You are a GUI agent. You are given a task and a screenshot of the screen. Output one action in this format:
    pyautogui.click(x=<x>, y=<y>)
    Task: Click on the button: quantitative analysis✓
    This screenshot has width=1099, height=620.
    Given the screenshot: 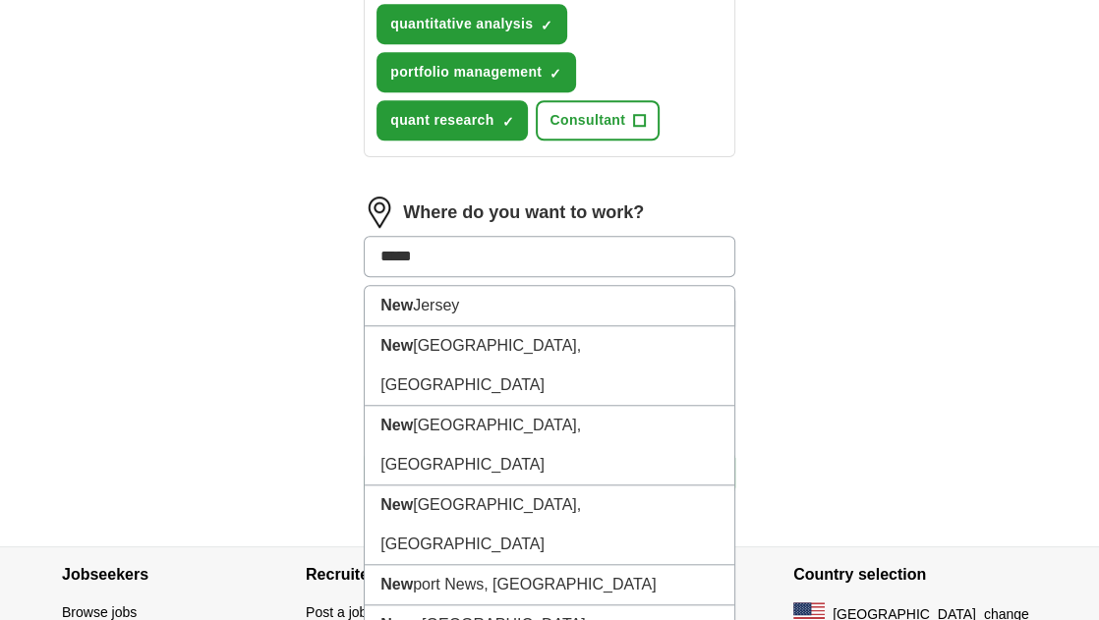 What is the action you would take?
    pyautogui.click(x=472, y=24)
    